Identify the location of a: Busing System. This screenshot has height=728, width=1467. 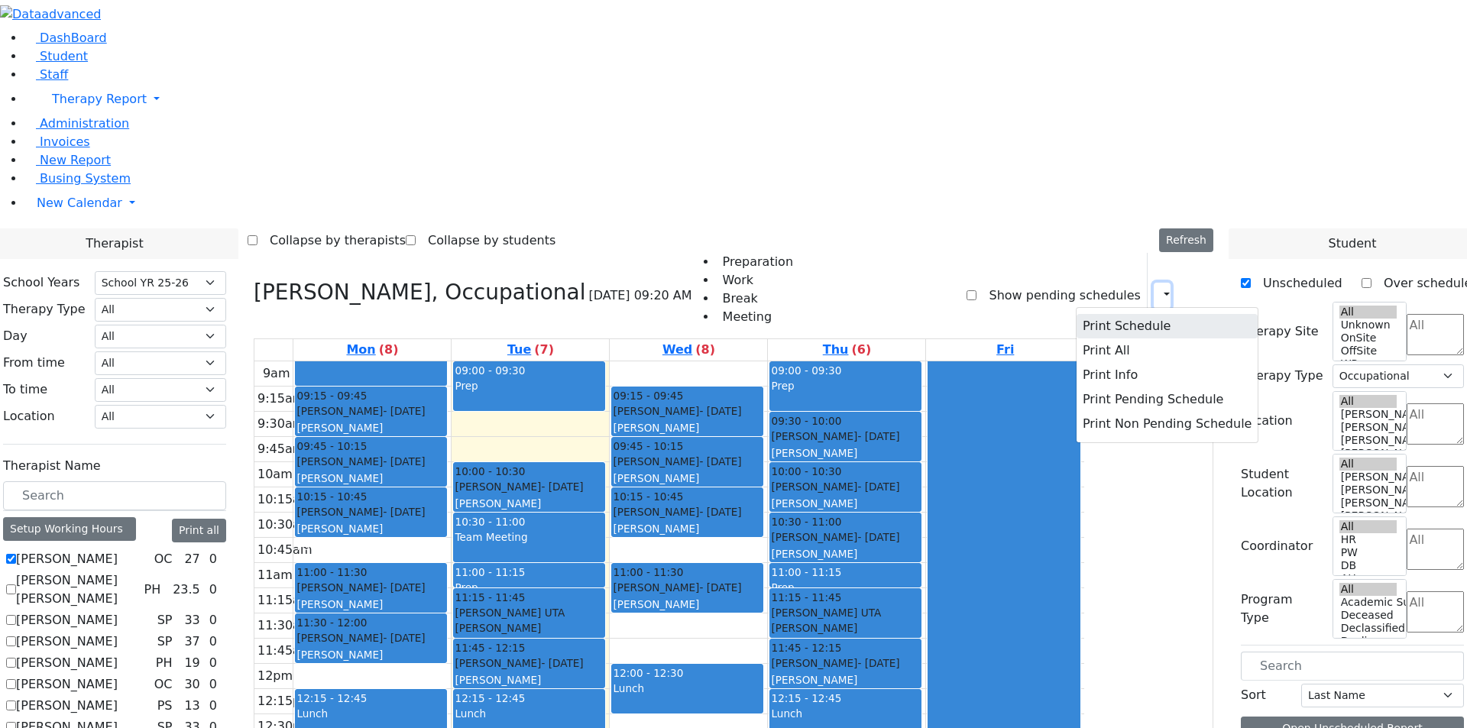
(77, 178).